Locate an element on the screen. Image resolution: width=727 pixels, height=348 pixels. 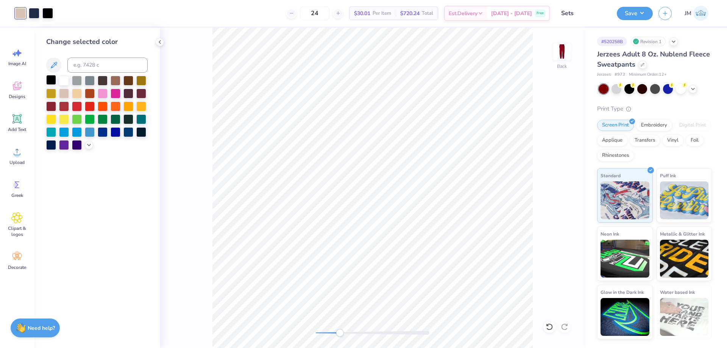
div: # 520258B is located at coordinates (612, 41).